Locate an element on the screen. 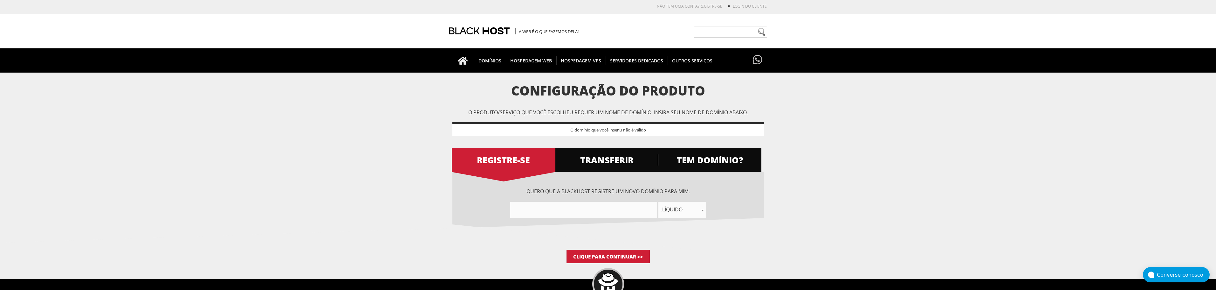 This screenshot has width=1216, height=290. font: .líquido is located at coordinates (672, 209).